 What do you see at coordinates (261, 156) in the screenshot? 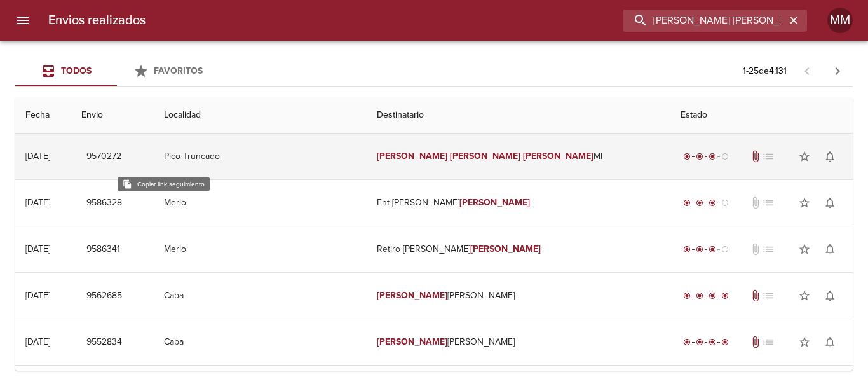
I see `td: Pico Truncado` at bounding box center [261, 156].